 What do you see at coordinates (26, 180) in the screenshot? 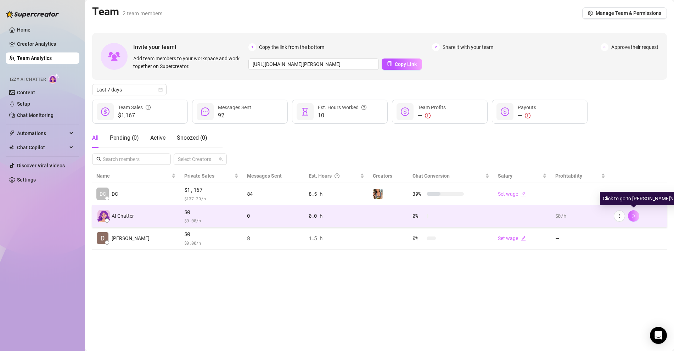
I see `a: Settings` at bounding box center [26, 180].